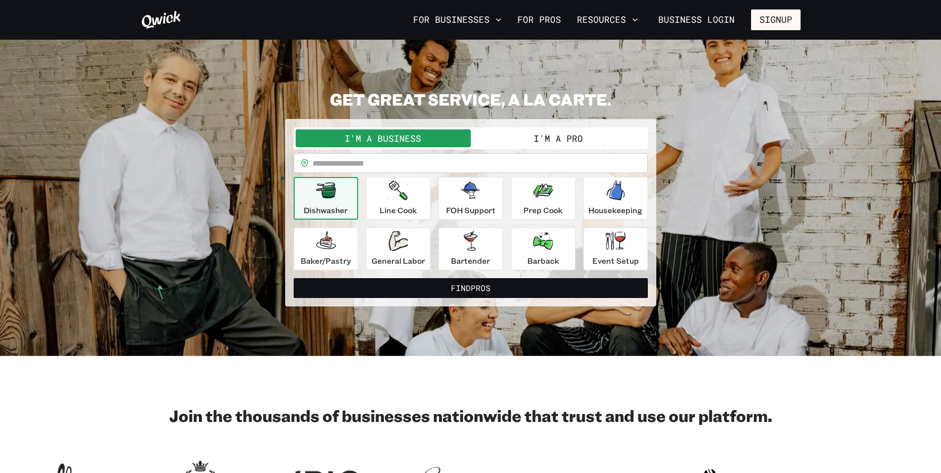 This screenshot has height=473, width=941. Describe the element at coordinates (326, 249) in the screenshot. I see `button: Baker/Pastry` at that location.